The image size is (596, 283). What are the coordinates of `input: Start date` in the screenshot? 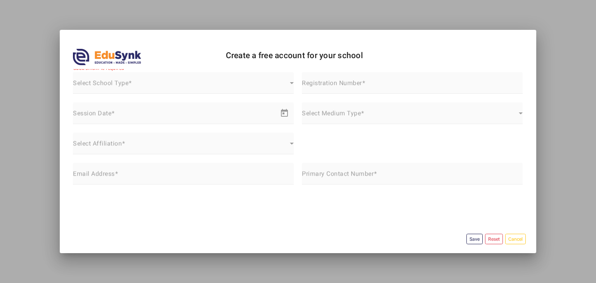 It's located at (87, 116).